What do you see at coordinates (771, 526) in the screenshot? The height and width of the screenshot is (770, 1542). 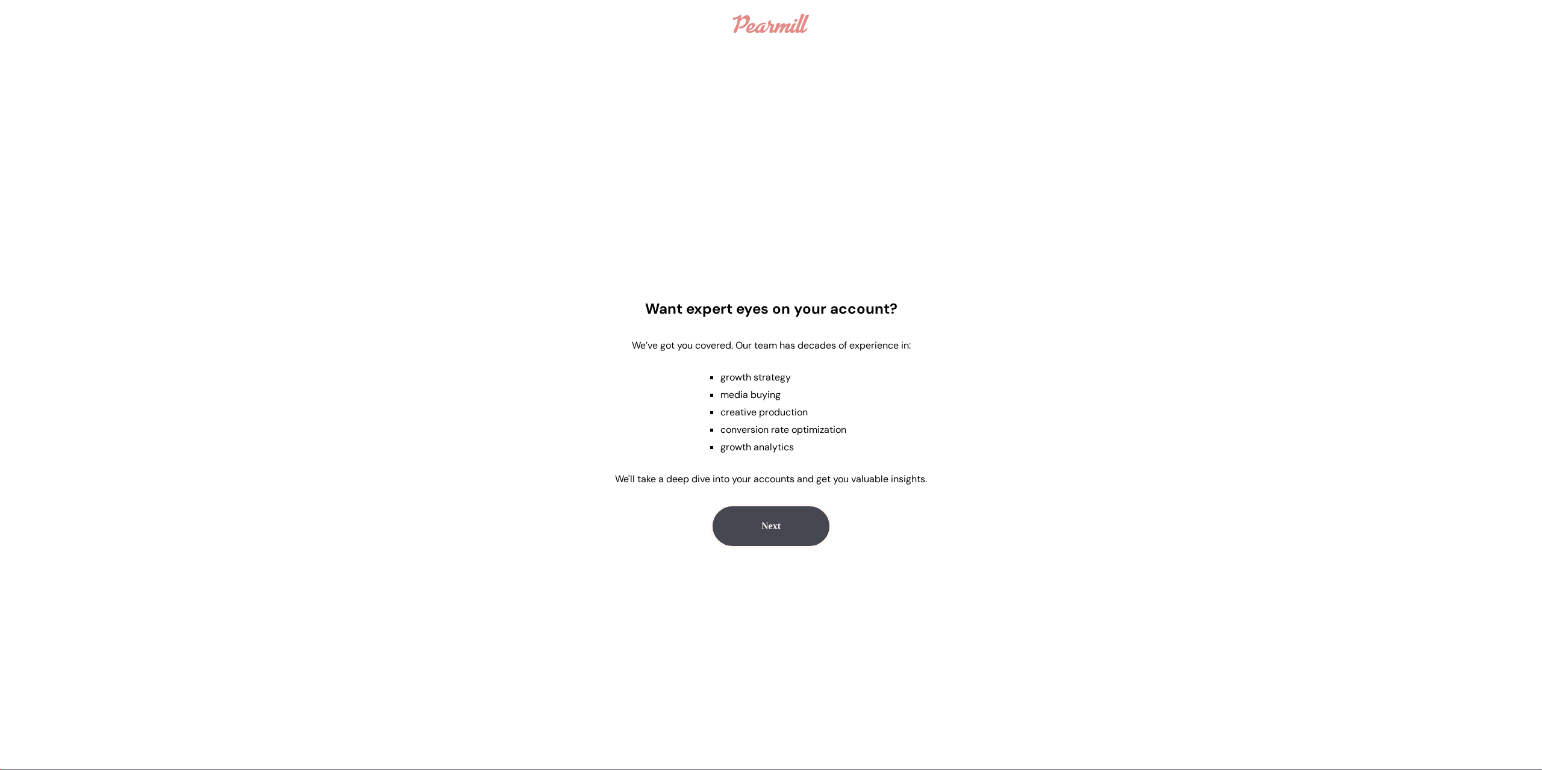 I see `button: Next` at bounding box center [771, 526].